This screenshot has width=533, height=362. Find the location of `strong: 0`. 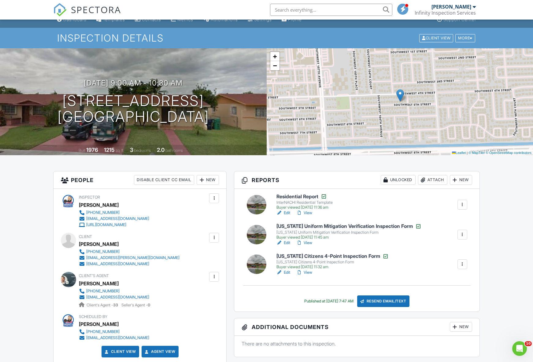

strong: 0 is located at coordinates (149, 305).